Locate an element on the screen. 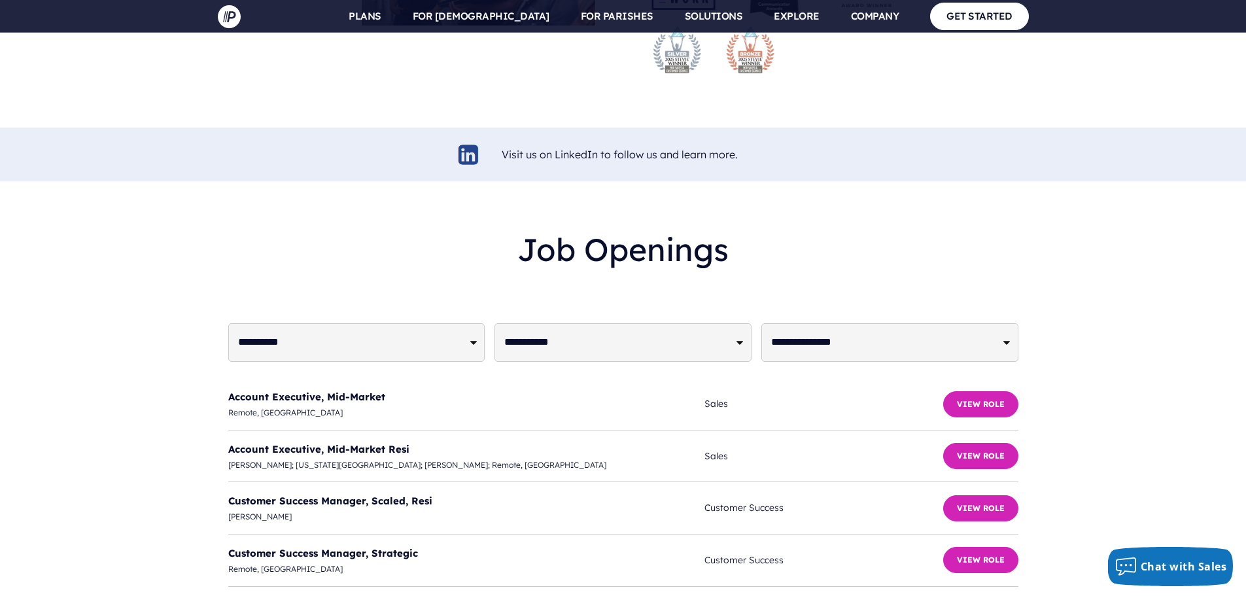 The width and height of the screenshot is (1246, 596). h2: Job Openings is located at coordinates (623, 249).